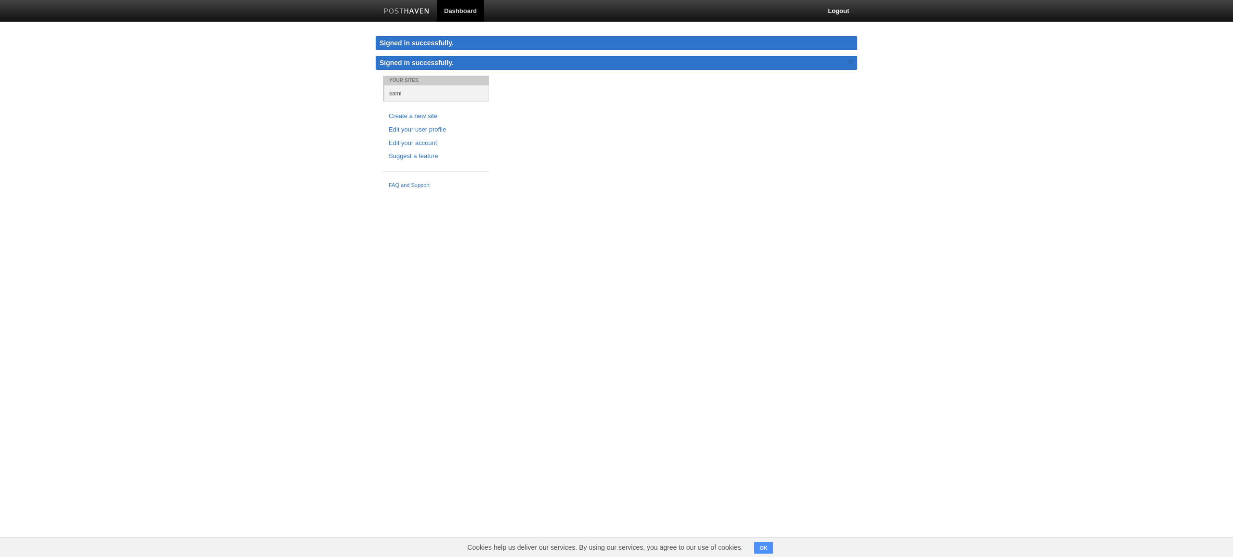 The width and height of the screenshot is (1233, 557). I want to click on li: Your Sites, so click(436, 80).